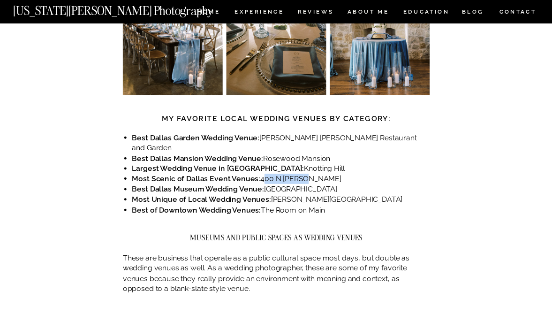 The width and height of the screenshot is (552, 329). I want to click on a: ABOUT ME, so click(368, 13).